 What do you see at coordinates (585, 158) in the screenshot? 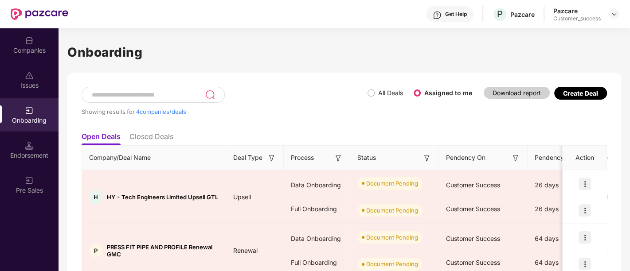
I see `th: Action` at bounding box center [585, 158].